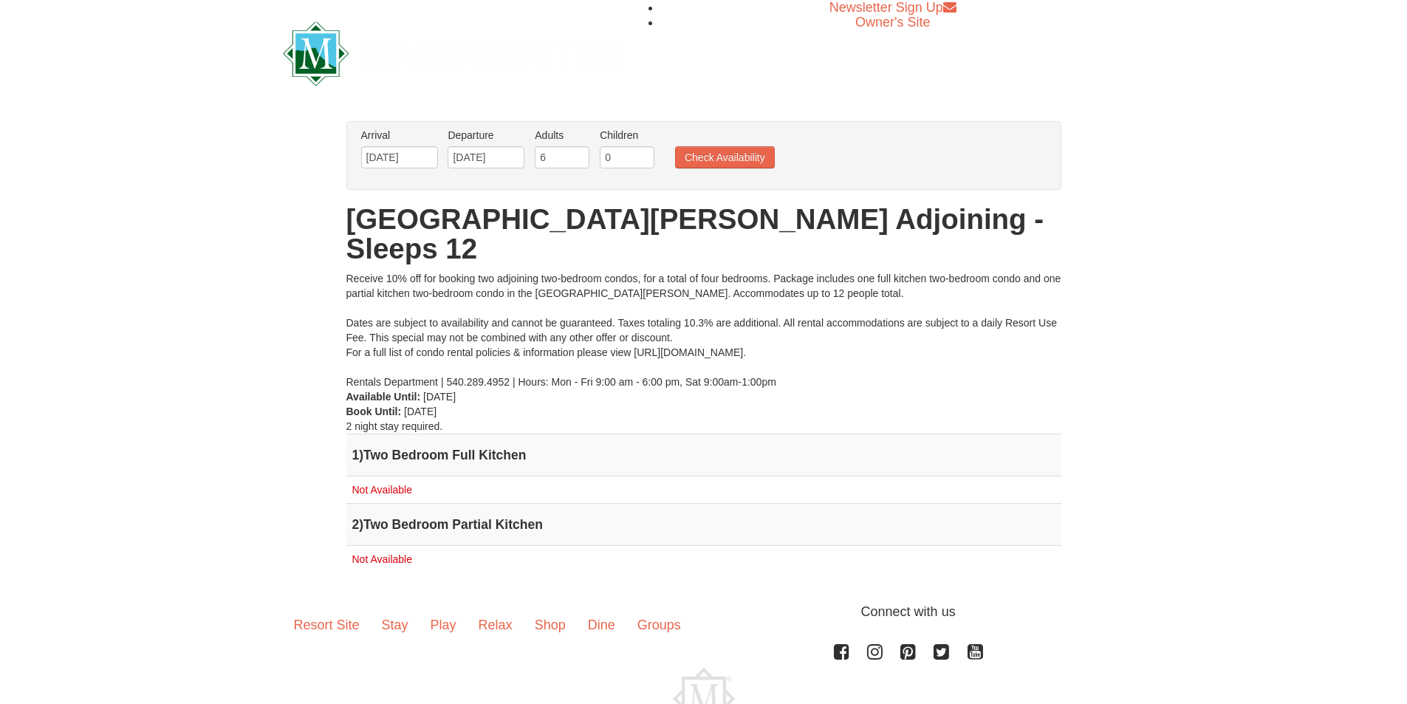 The height and width of the screenshot is (704, 1407). What do you see at coordinates (724, 157) in the screenshot?
I see `button: Check Availability` at bounding box center [724, 157].